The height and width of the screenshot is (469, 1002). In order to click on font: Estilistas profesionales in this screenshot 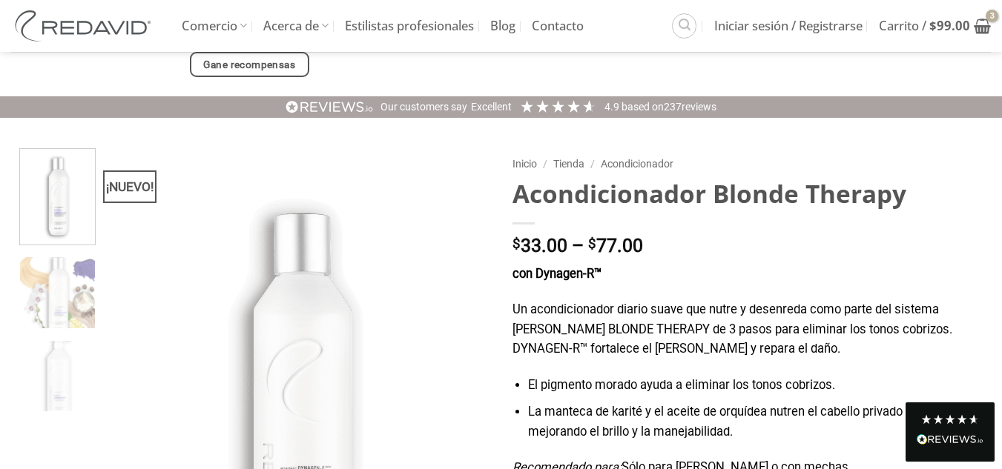, I will do `click(409, 25)`.